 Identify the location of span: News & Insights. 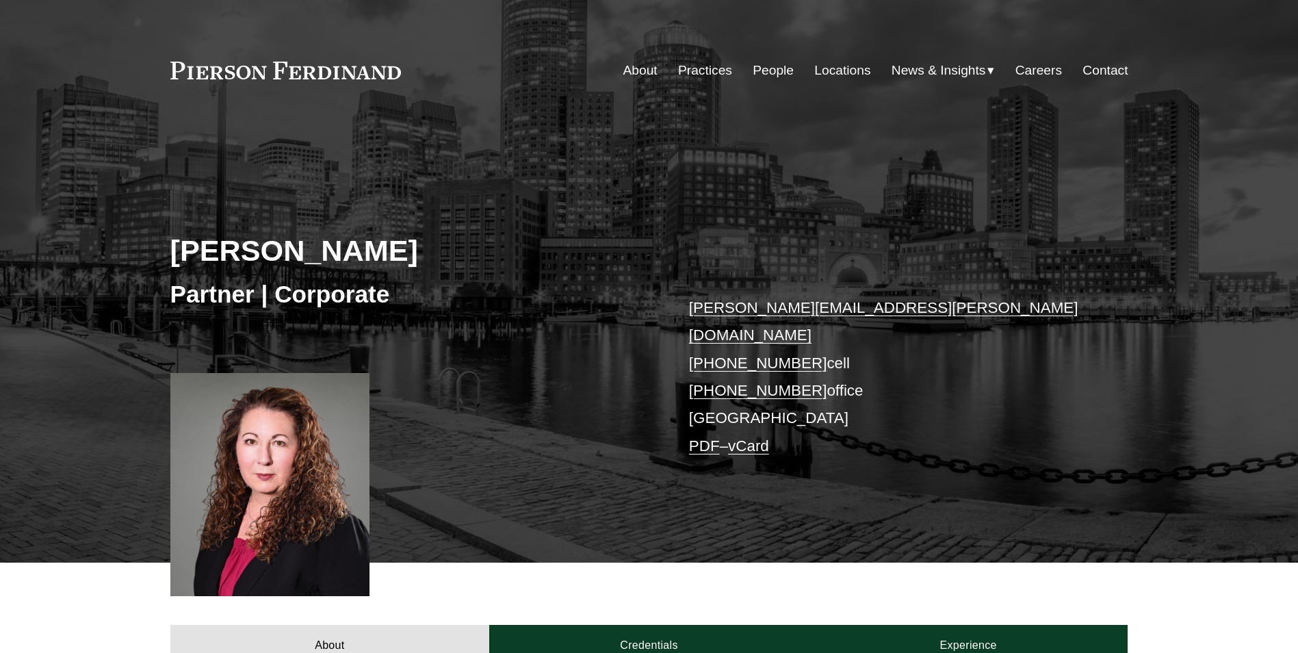
(939, 70).